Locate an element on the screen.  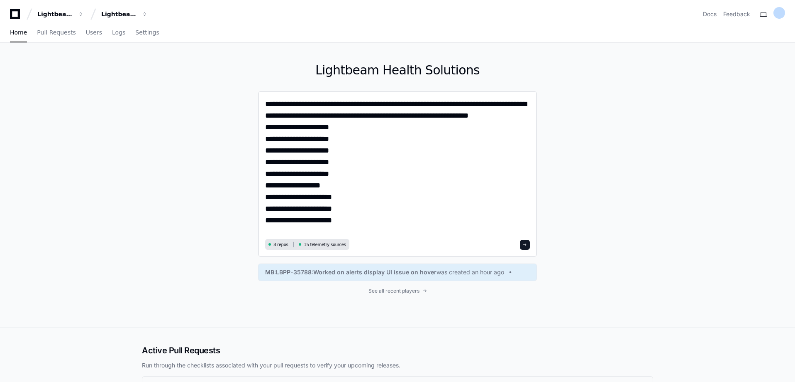
a: Home is located at coordinates (18, 33).